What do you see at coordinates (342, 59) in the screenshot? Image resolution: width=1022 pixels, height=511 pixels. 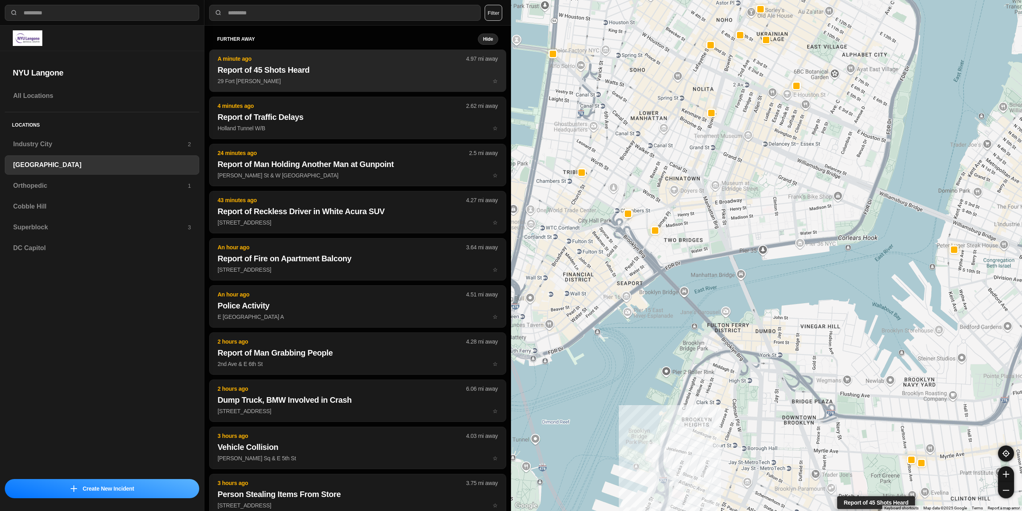 I see `p: A minute ago` at bounding box center [342, 59].